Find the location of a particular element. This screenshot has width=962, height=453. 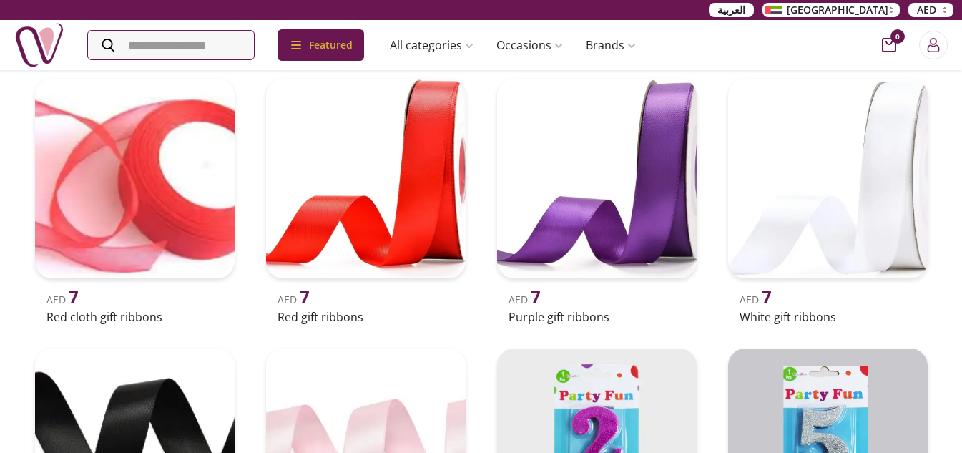

input: Search is located at coordinates (171, 45).